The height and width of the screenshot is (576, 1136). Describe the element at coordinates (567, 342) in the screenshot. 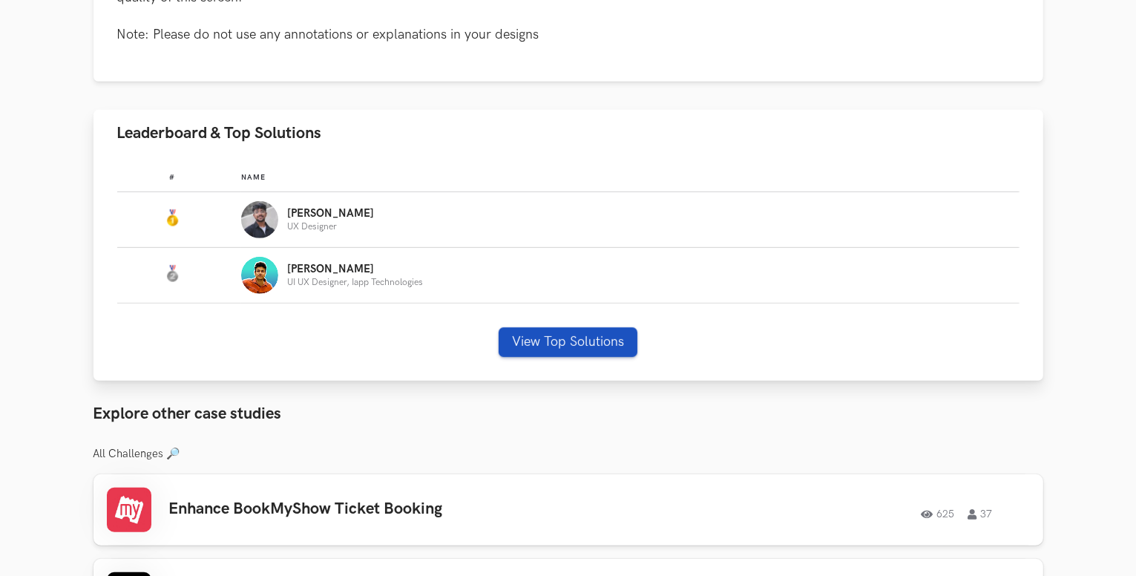

I see `button: View Top Solutions` at that location.